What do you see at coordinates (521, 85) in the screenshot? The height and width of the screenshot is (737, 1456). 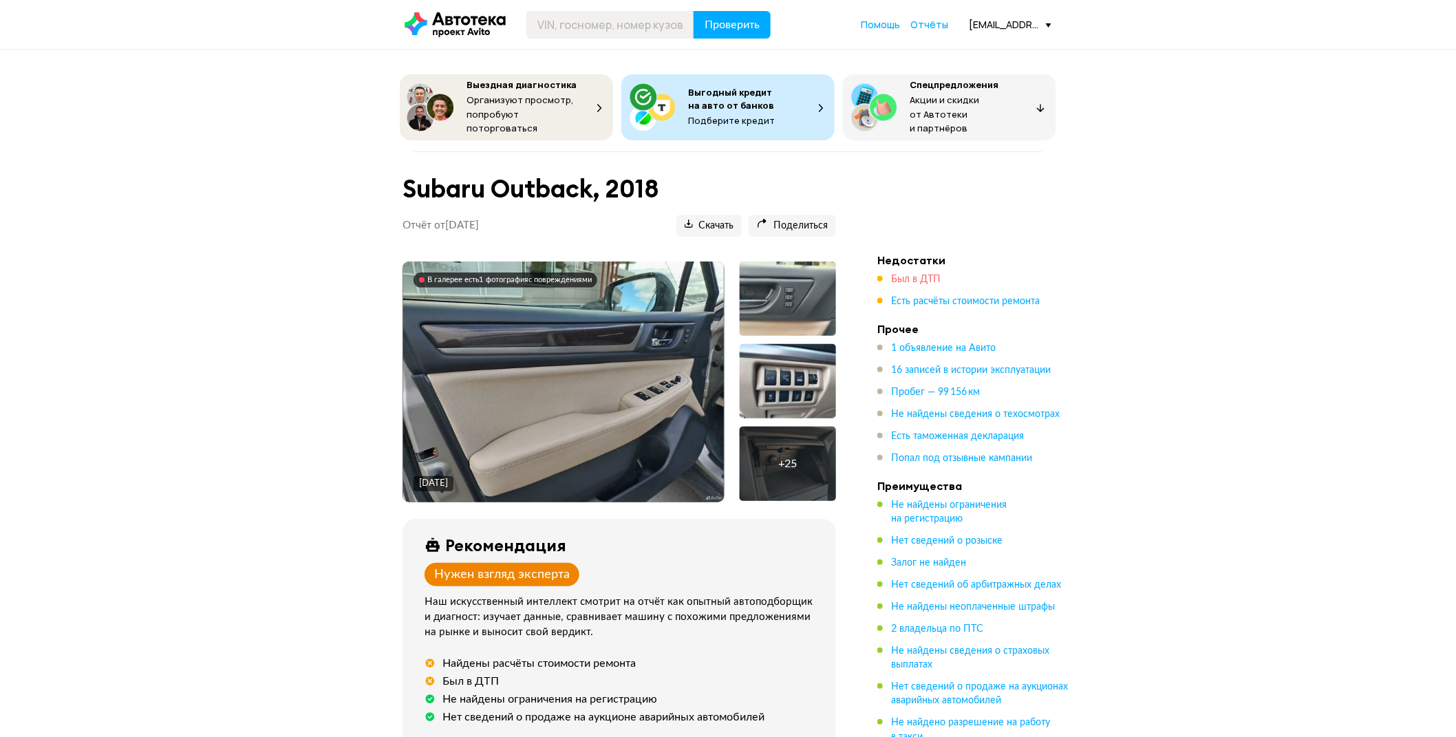 I see `span: Выездная диагностика` at bounding box center [521, 85].